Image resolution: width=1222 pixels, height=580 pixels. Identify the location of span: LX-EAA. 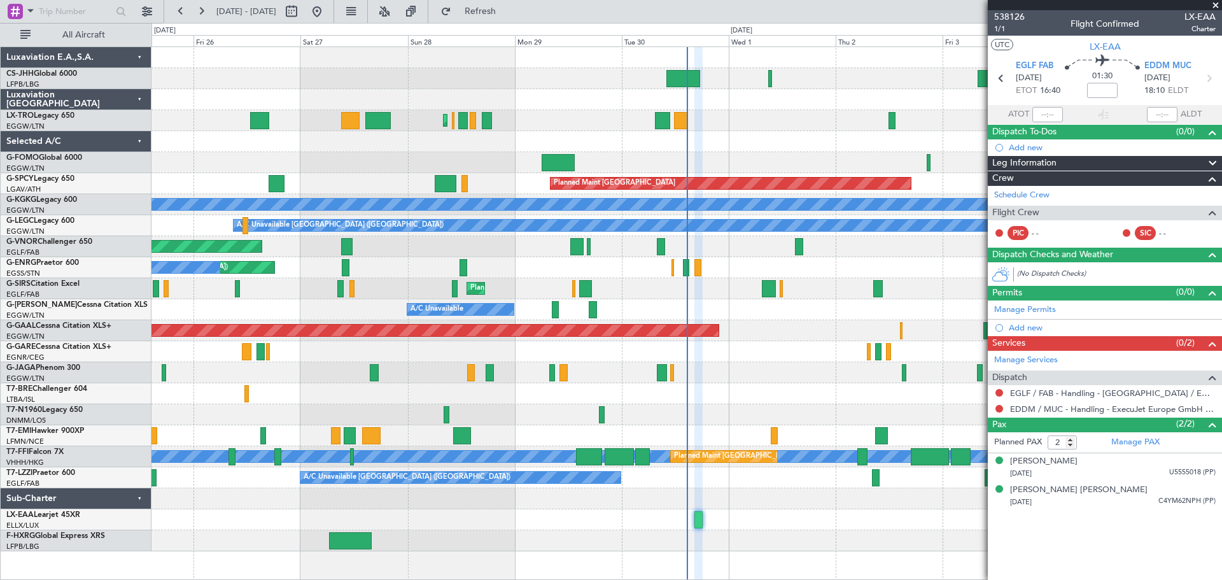
(1105, 46).